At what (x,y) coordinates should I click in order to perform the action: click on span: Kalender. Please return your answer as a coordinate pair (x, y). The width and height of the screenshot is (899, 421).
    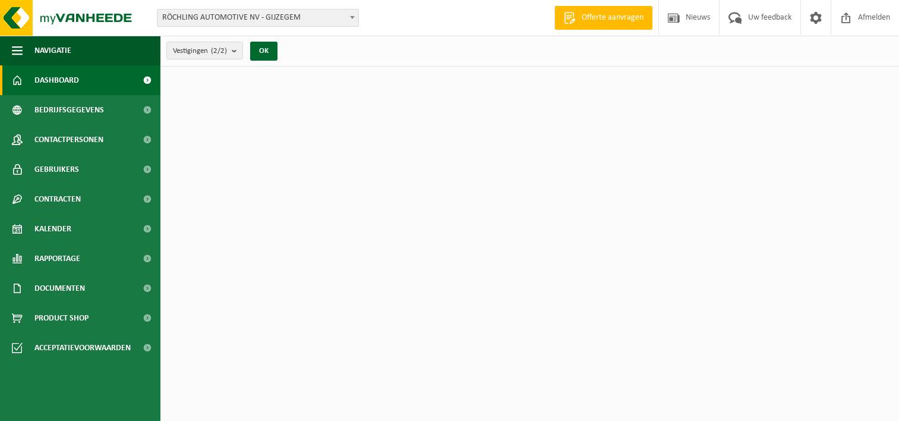
    Looking at the image, I should click on (53, 229).